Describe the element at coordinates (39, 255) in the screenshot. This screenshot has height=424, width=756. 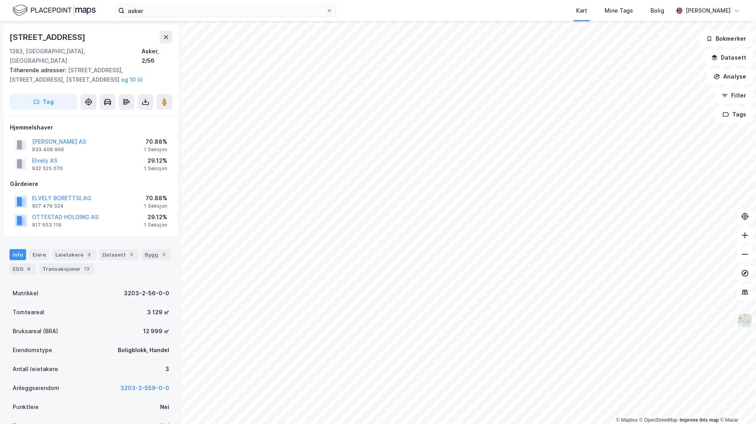
I see `div: Eiere` at that location.